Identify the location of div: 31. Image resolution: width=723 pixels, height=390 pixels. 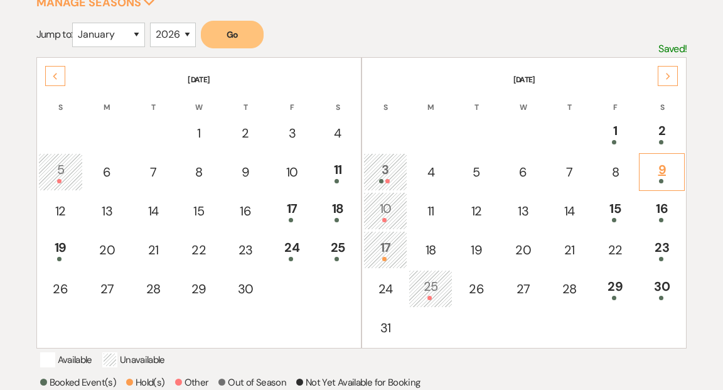
(385, 327).